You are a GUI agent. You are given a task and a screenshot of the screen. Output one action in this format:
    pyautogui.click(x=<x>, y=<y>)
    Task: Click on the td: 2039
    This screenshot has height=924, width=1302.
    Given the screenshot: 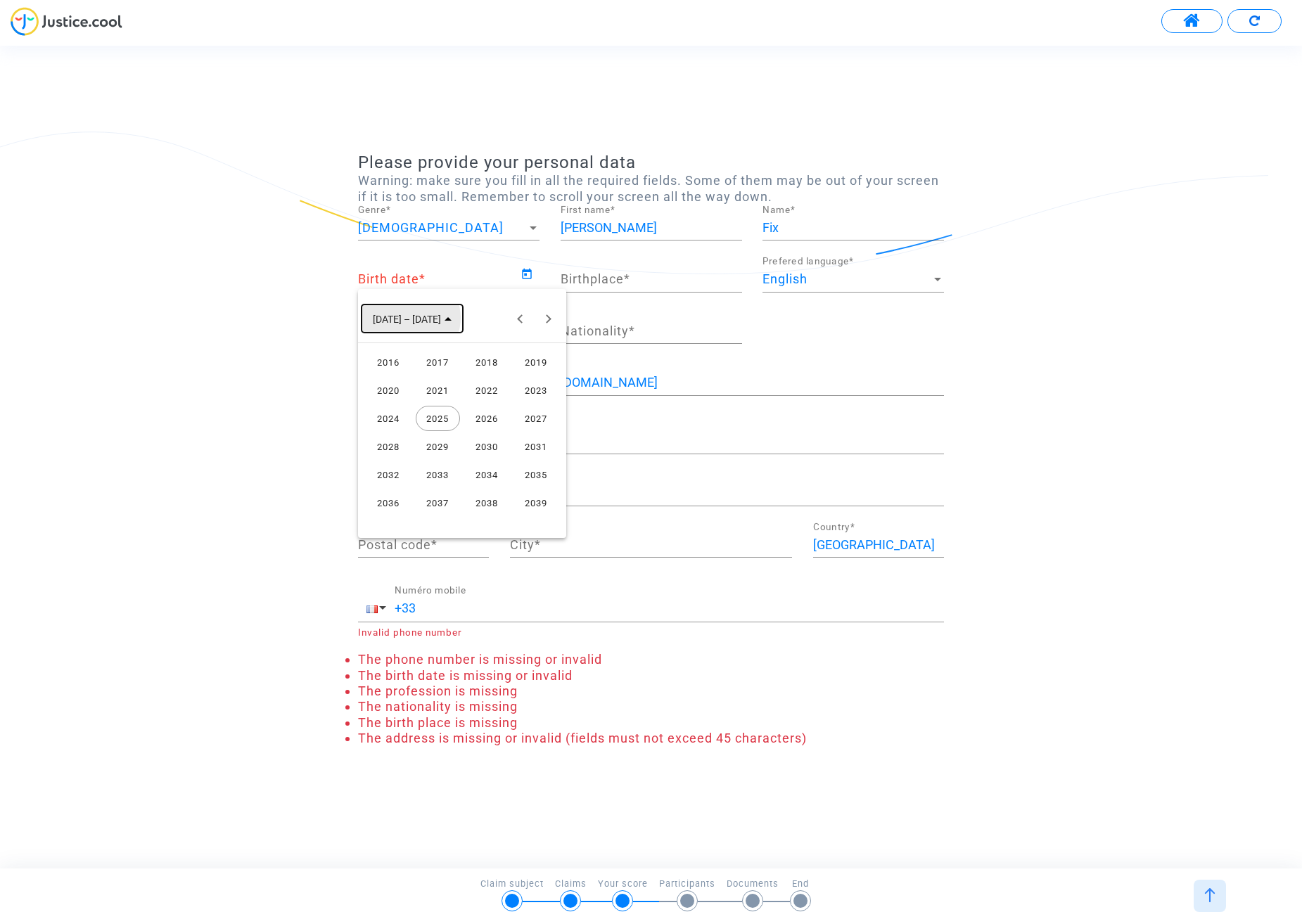 What is the action you would take?
    pyautogui.click(x=536, y=503)
    